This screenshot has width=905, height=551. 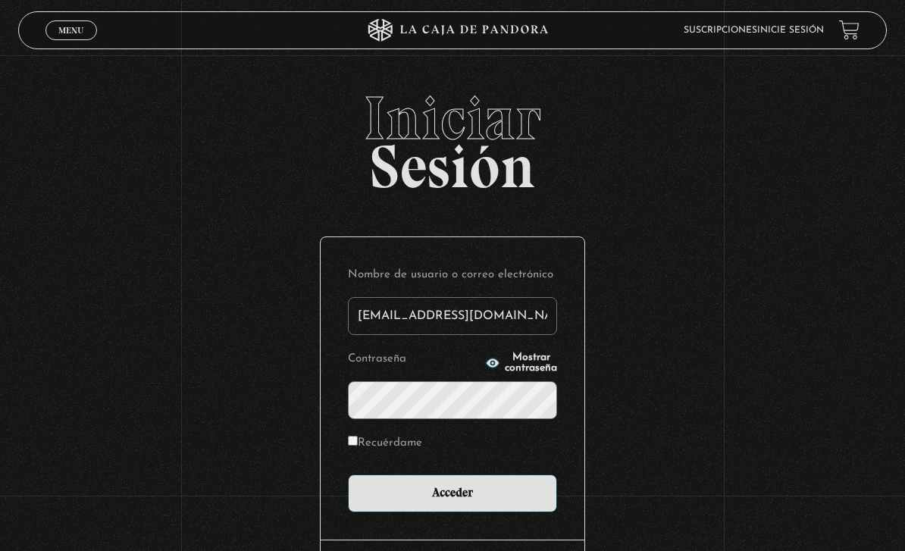 What do you see at coordinates (530, 363) in the screenshot?
I see `span: Mostrar contraseña` at bounding box center [530, 363].